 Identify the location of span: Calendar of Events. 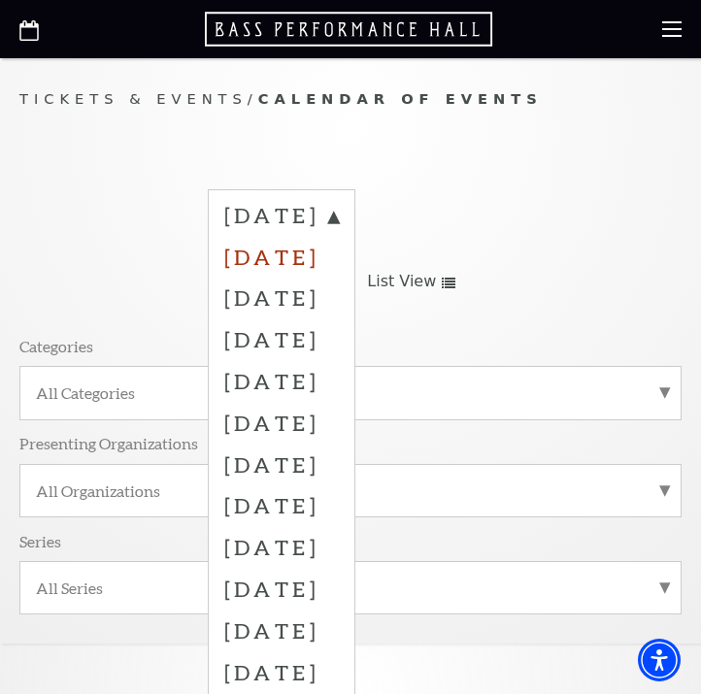
(400, 98).